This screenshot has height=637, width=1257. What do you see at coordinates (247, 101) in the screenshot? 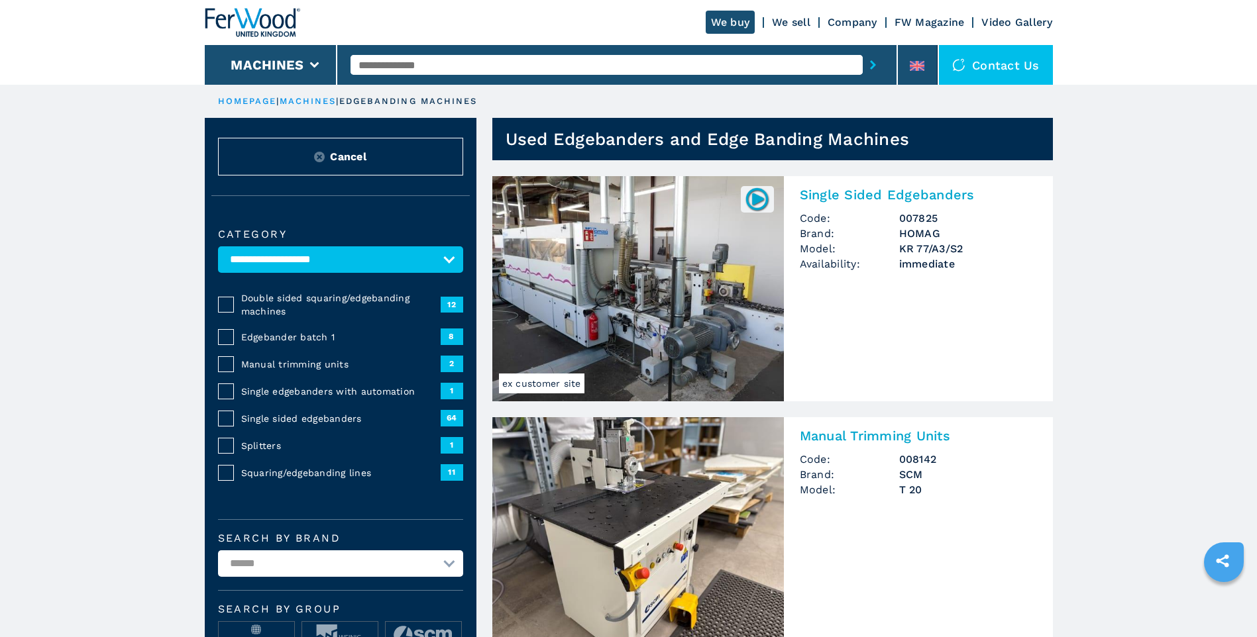
I see `a: HOMEPAGE` at bounding box center [247, 101].